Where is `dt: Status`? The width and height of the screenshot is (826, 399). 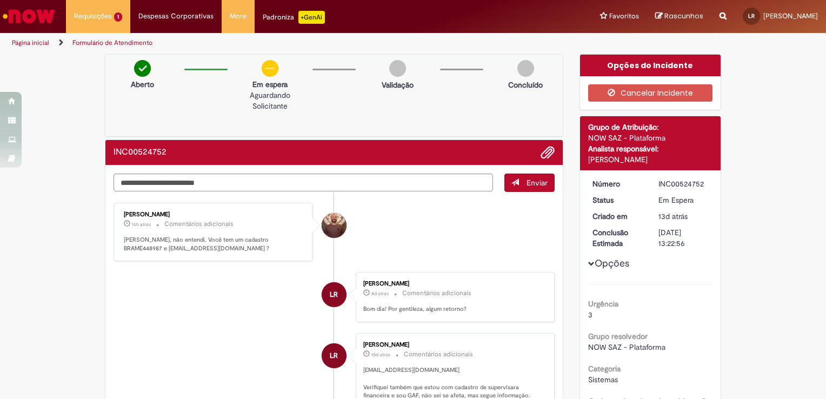
dt: Status is located at coordinates (617, 200).